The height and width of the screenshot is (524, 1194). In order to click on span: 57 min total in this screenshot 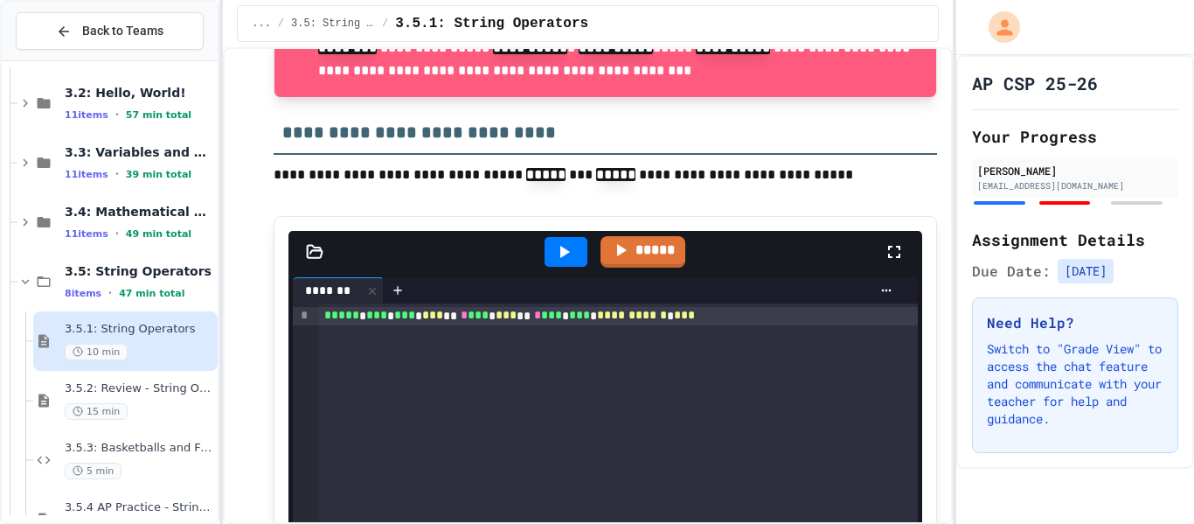, I will do `click(158, 114)`.